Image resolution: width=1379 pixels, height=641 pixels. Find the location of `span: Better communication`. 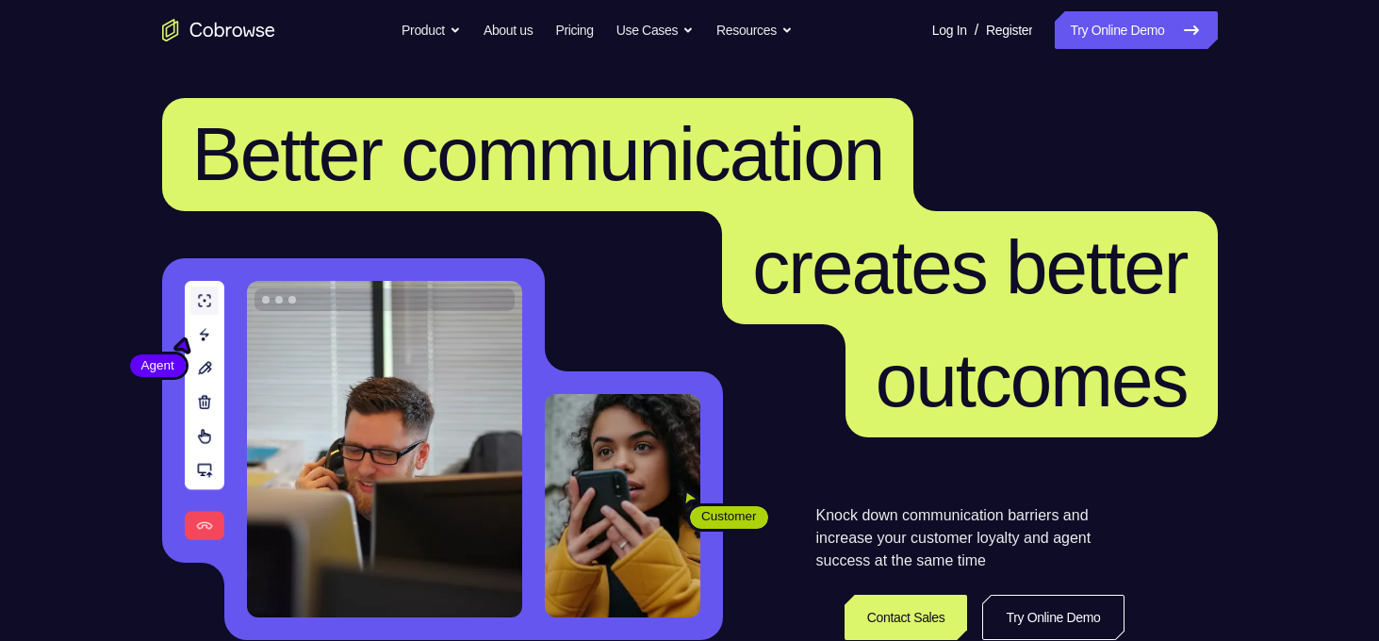

span: Better communication is located at coordinates (538, 154).